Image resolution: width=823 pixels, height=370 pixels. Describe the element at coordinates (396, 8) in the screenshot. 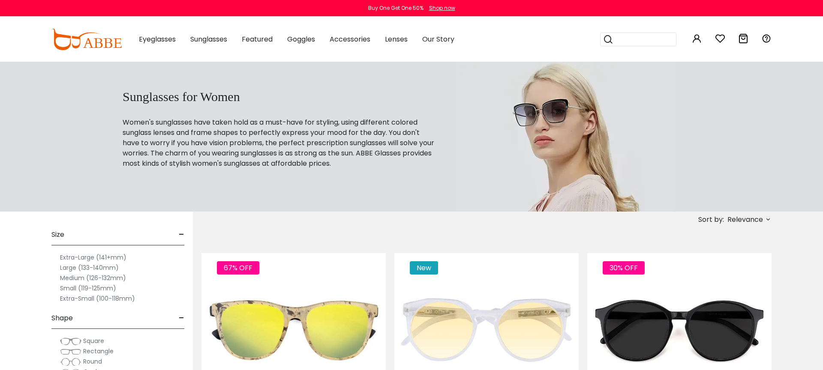

I see `div: Buy One Get One 50%` at that location.